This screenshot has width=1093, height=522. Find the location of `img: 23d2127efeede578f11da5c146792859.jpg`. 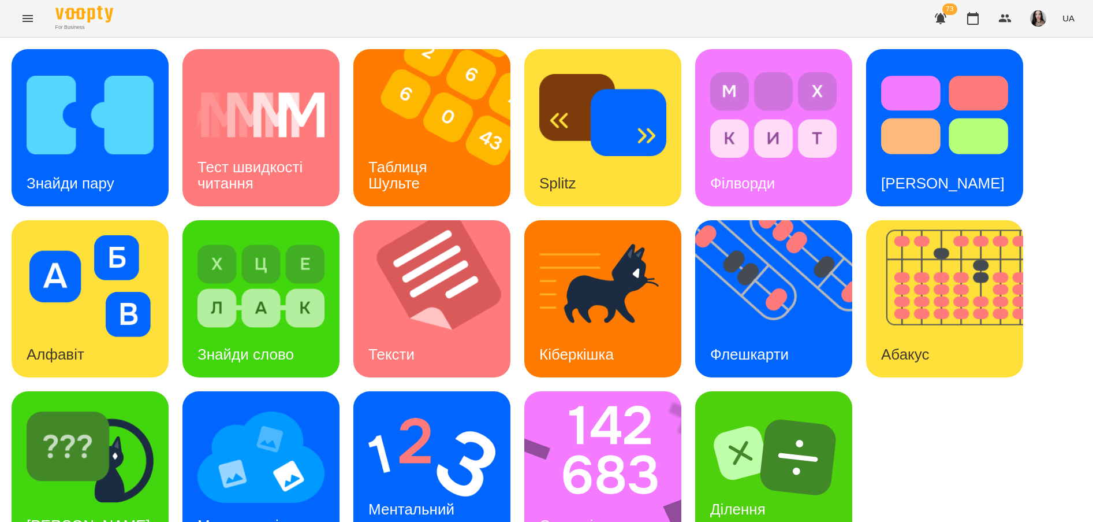

img: 23d2127efeede578f11da5c146792859.jpg is located at coordinates (1038, 18).